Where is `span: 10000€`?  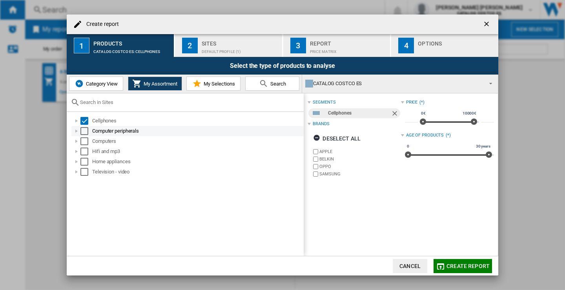
span: 10000€ is located at coordinates (470, 113).